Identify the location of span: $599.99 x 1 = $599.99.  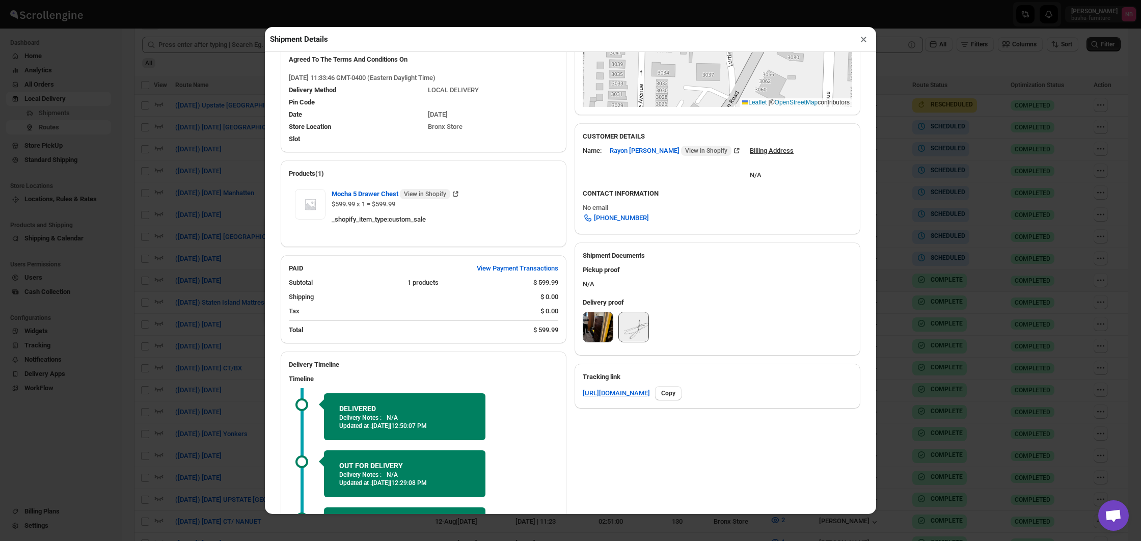
(363, 204).